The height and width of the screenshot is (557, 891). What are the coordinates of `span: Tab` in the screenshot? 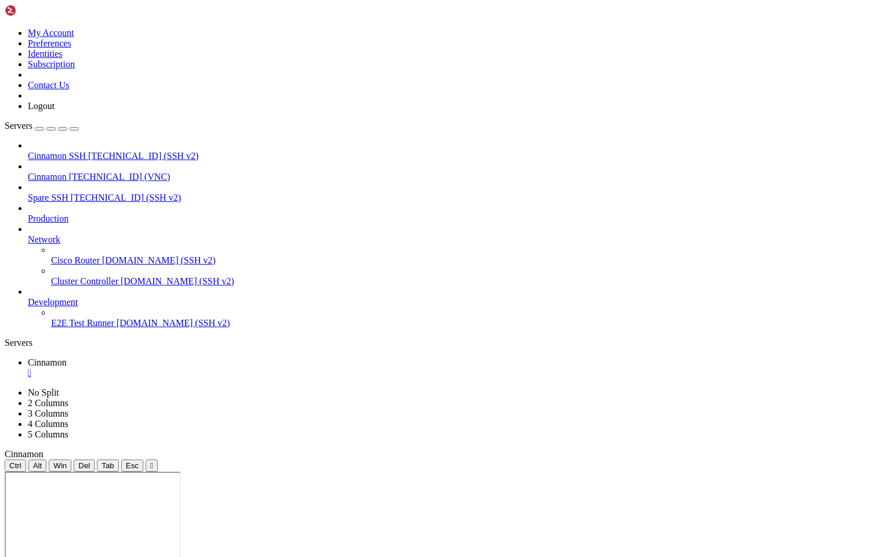 It's located at (108, 465).